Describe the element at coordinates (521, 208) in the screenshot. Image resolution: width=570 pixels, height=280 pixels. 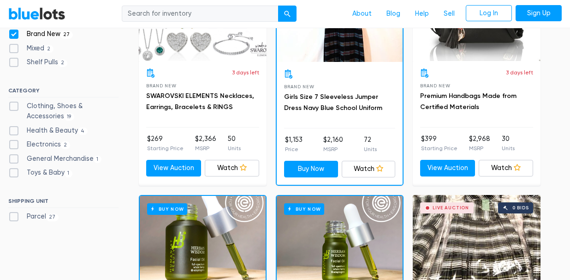
I see `div: 0 bids` at that location.